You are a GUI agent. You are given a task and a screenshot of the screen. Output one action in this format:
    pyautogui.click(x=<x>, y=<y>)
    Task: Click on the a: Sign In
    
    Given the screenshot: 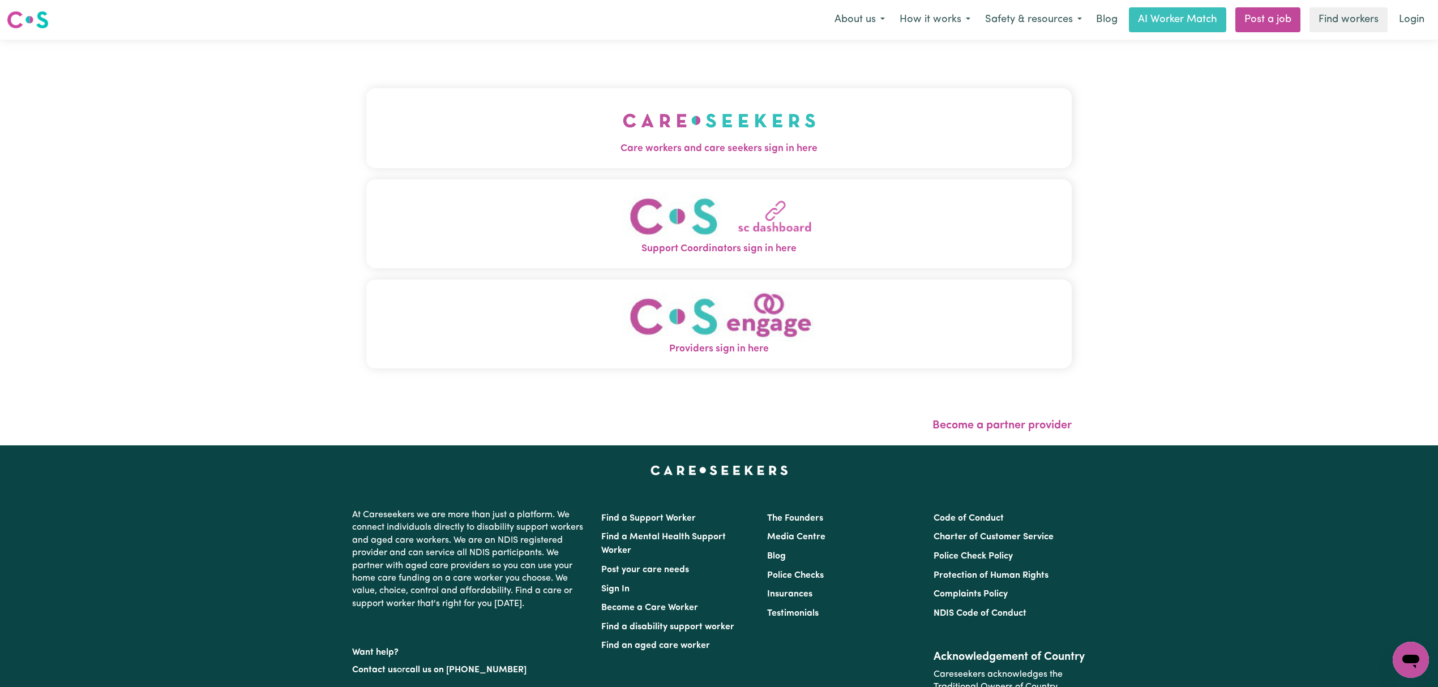 What is the action you would take?
    pyautogui.click(x=615, y=589)
    